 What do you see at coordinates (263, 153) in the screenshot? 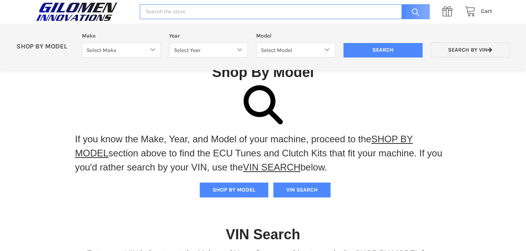
I see `p: If you know the Make, Year, and Model of your machine, proceed to the section above to find the E...` at bounding box center [263, 153].